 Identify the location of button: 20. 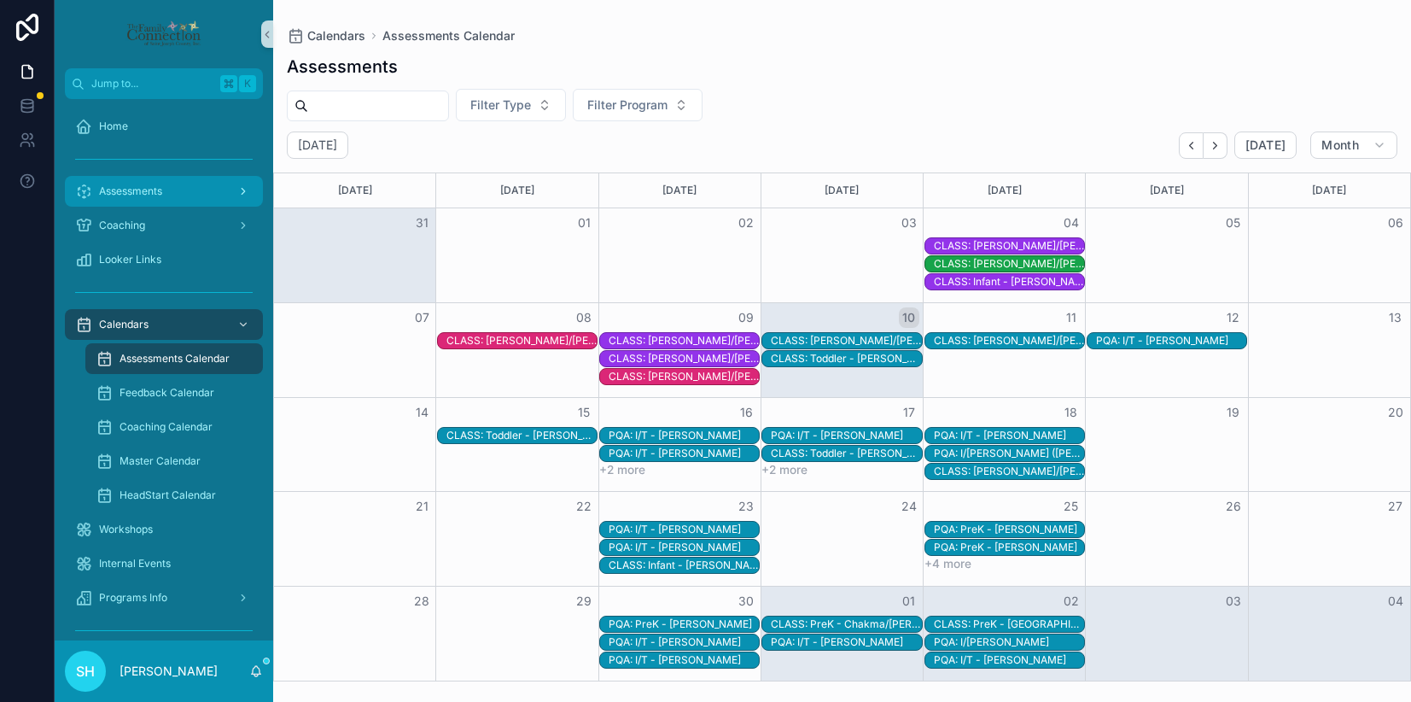
(1396, 412).